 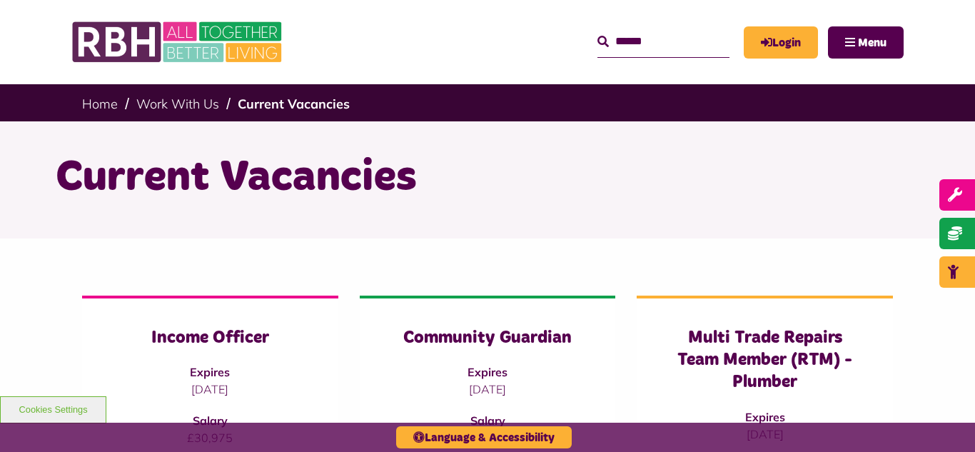 I want to click on h3: Community Guardian, so click(x=487, y=338).